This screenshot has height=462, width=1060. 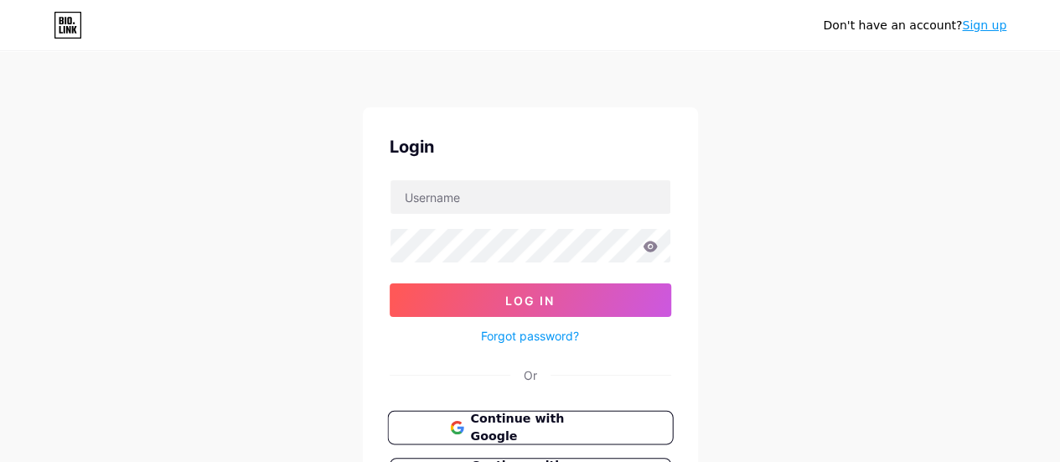 What do you see at coordinates (530, 300) in the screenshot?
I see `span: Log In` at bounding box center [530, 300].